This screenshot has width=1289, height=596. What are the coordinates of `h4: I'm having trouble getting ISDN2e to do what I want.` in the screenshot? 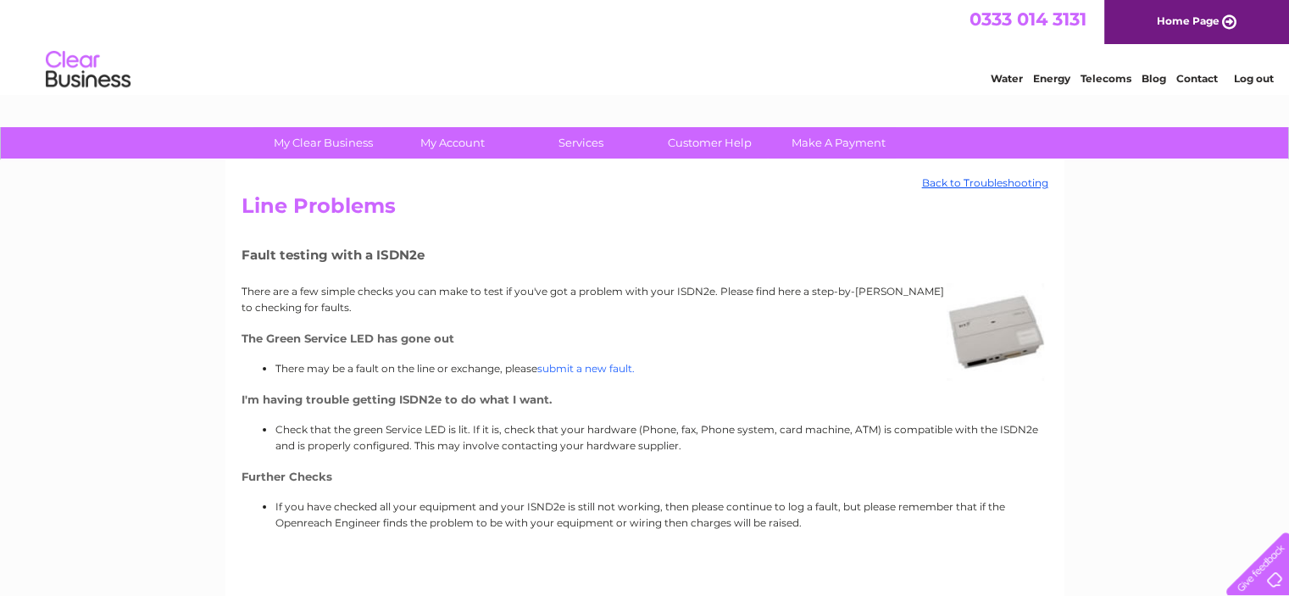 It's located at (645, 399).